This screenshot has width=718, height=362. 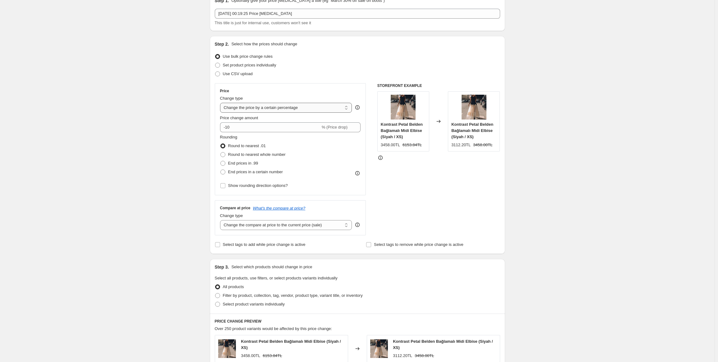 What do you see at coordinates (233, 287) in the screenshot?
I see `span: All products` at bounding box center [233, 287].